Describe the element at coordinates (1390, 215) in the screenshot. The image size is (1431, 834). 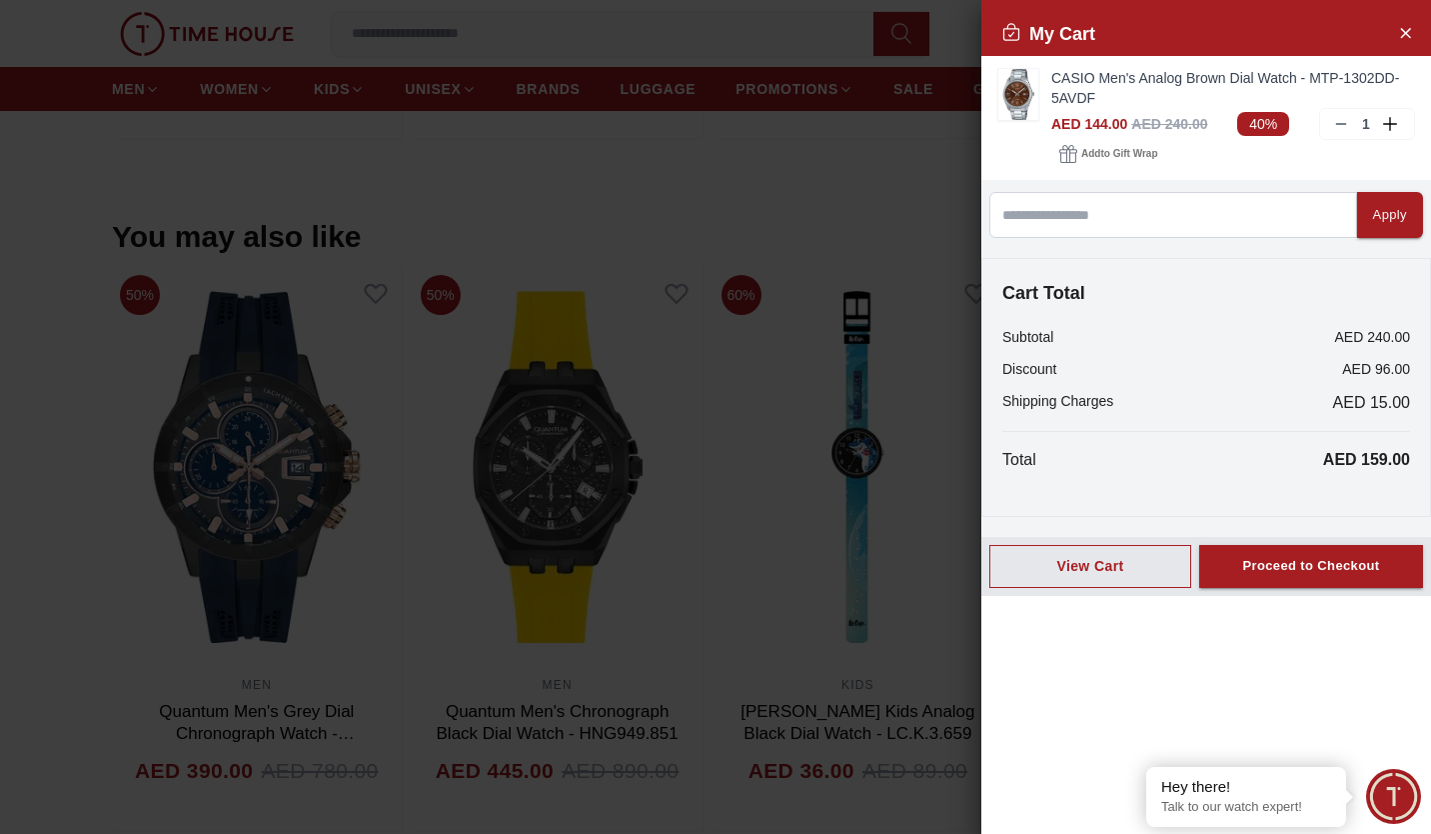
I see `button: Apply` at that location.